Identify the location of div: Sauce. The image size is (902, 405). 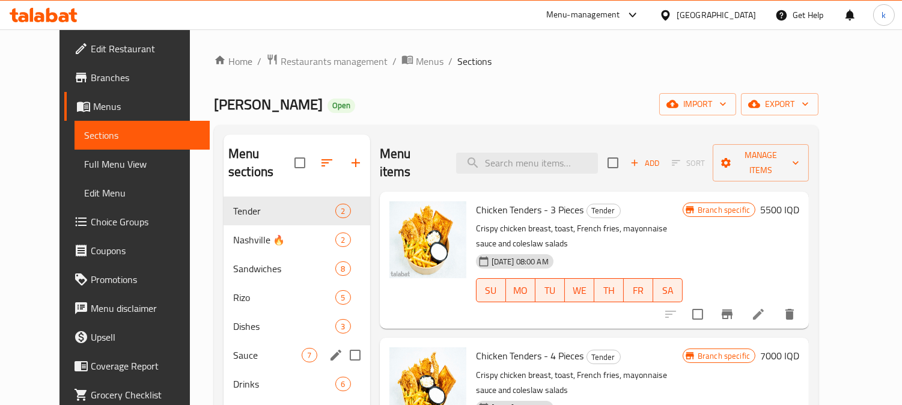
(267, 355).